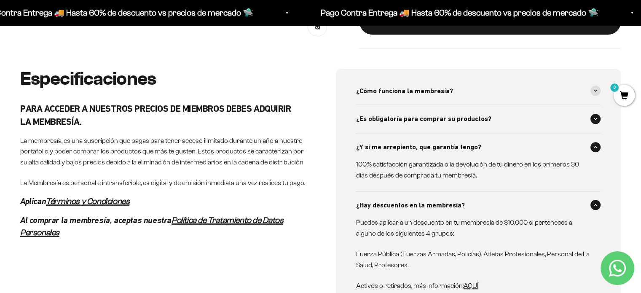 Image resolution: width=641 pixels, height=293 pixels. I want to click on em: Política de Tratamiento de Datos Personales, so click(152, 226).